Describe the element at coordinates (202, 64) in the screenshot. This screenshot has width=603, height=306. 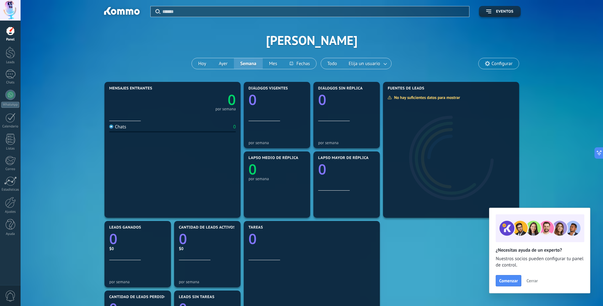
I see `button: Hoy` at that location.